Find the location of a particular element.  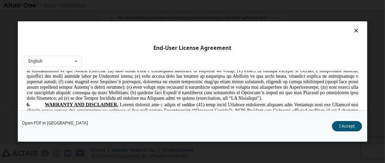

div: English is located at coordinates (35, 61).